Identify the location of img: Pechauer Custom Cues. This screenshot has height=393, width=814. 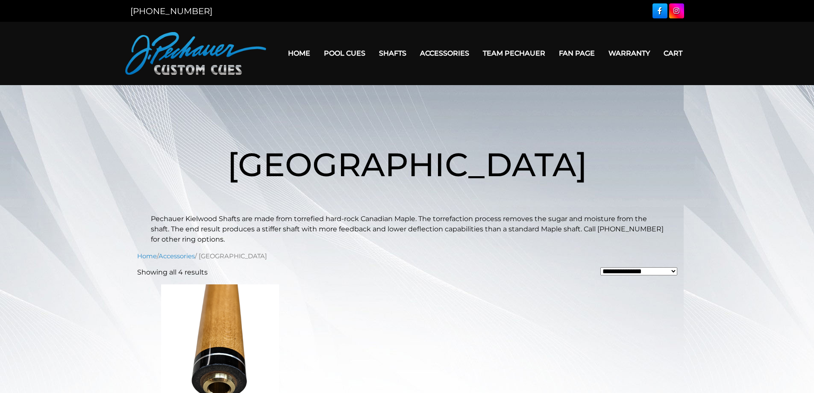
(196, 53).